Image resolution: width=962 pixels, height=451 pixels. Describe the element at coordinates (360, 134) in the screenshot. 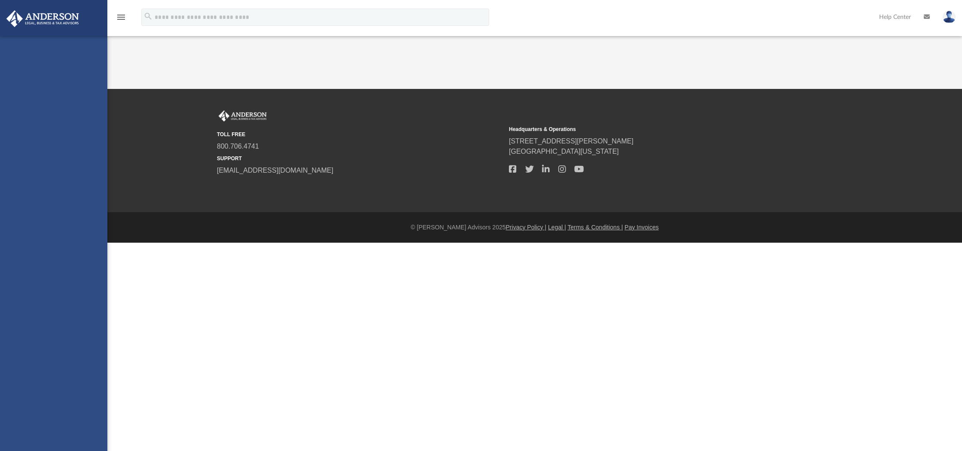

I see `small: TOLL FREE` at that location.